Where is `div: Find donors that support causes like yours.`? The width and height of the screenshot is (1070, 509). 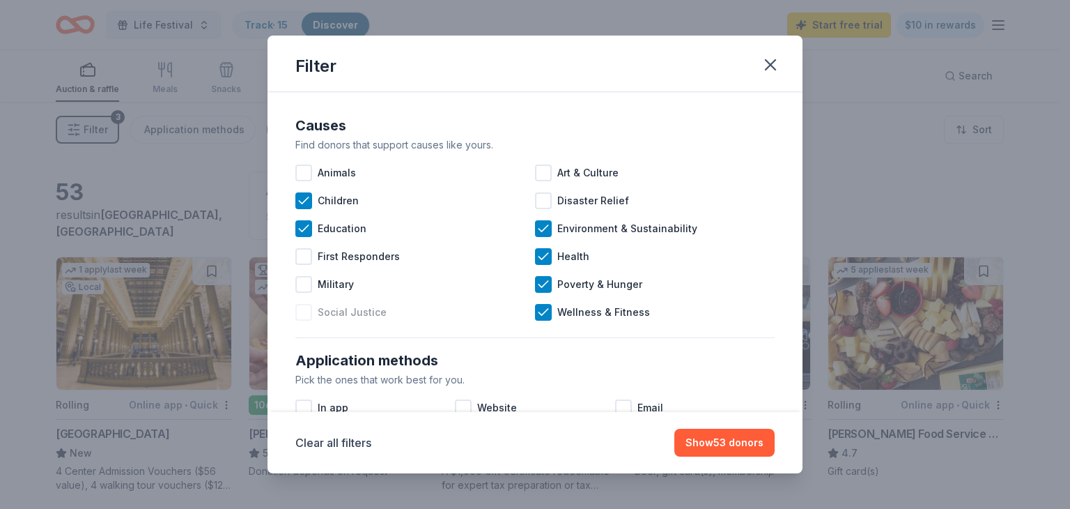 div: Find donors that support causes like yours. is located at coordinates (535, 145).